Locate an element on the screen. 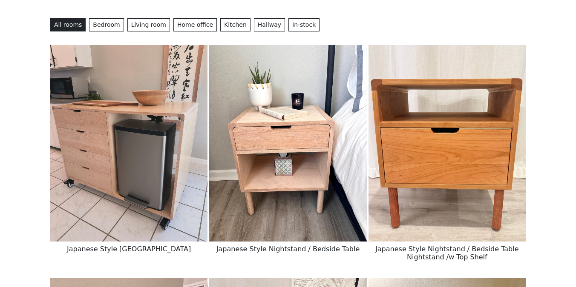  h6: Japanese Style Kitchen Island is located at coordinates (129, 249).